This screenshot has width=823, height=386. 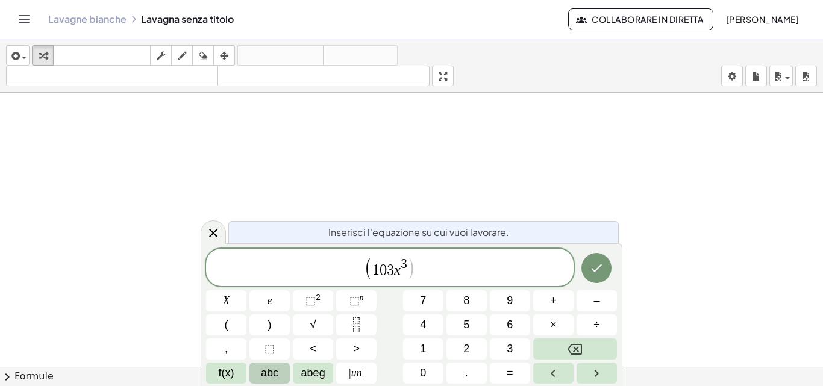 I want to click on button: disfare, so click(x=280, y=55).